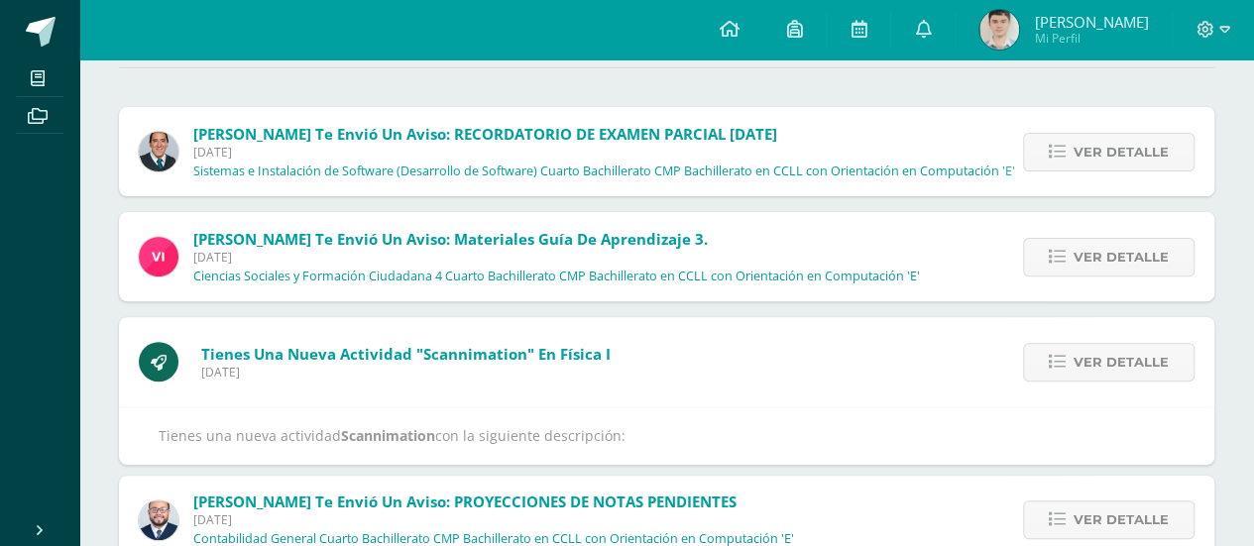 Image resolution: width=1254 pixels, height=546 pixels. Describe the element at coordinates (666, 463) in the screenshot. I see `p: Tienes una nueva actividad con la siguiente descripción: Fecha de entrega:` at that location.